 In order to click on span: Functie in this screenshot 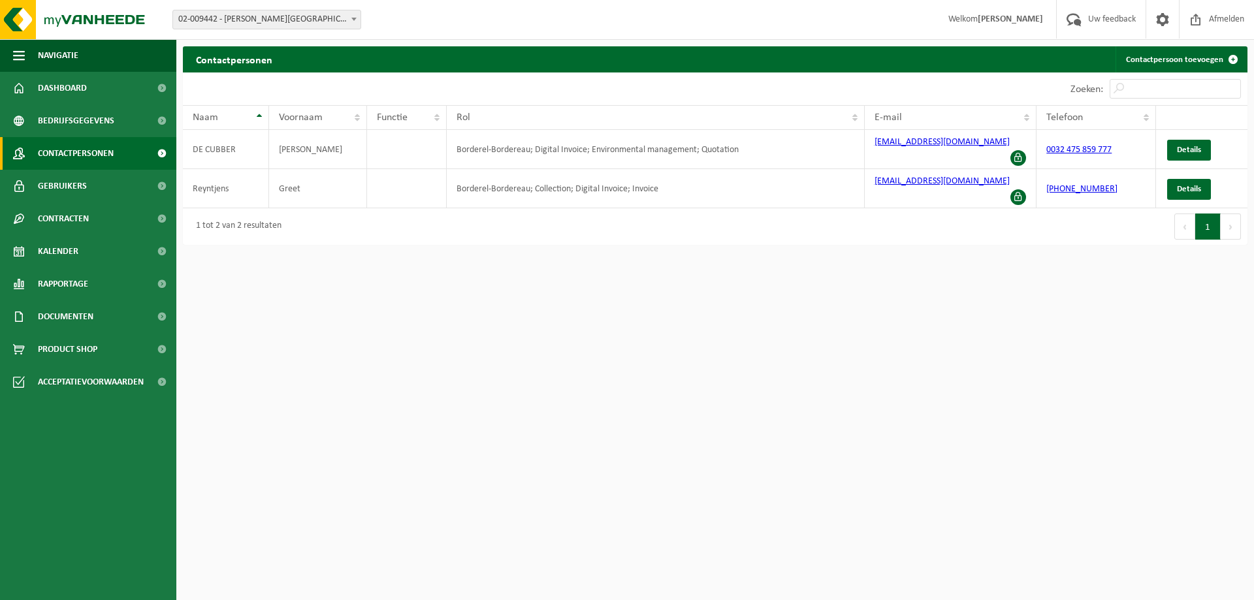, I will do `click(392, 118)`.